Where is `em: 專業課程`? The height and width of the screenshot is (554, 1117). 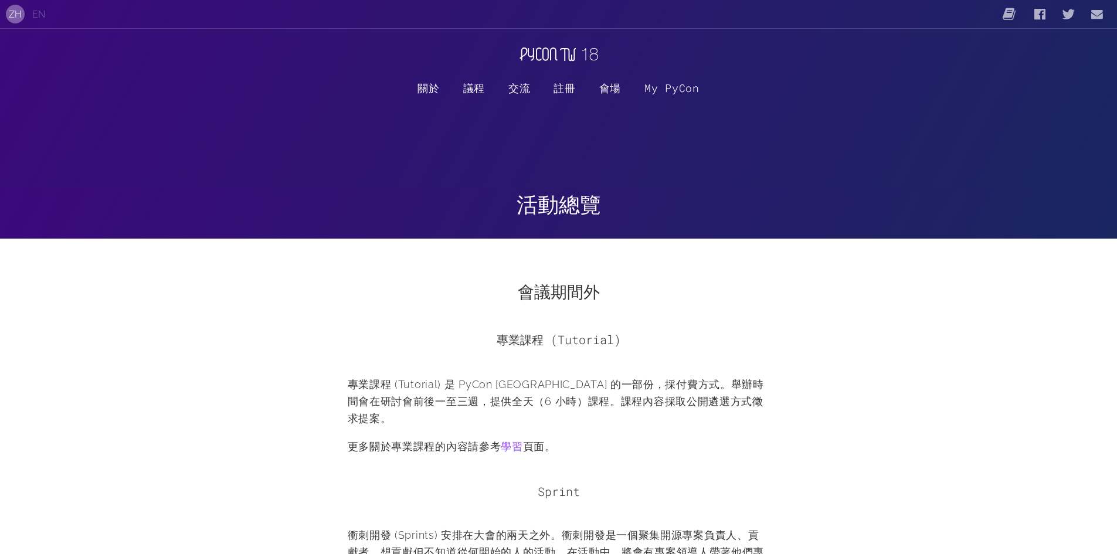 em: 專業課程 is located at coordinates (413, 446).